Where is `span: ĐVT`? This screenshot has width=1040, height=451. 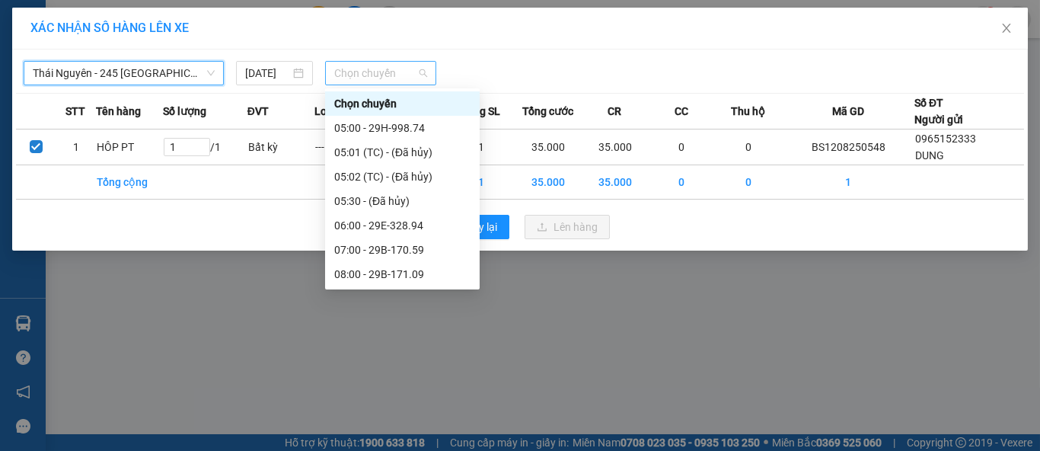 span: ĐVT is located at coordinates (258, 111).